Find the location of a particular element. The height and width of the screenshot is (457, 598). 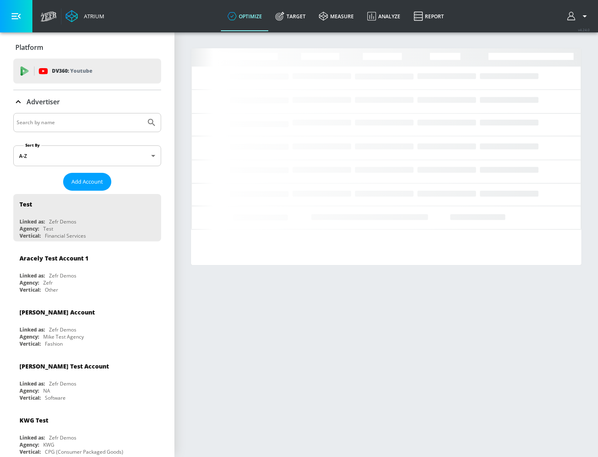

a: measure is located at coordinates (336, 16).